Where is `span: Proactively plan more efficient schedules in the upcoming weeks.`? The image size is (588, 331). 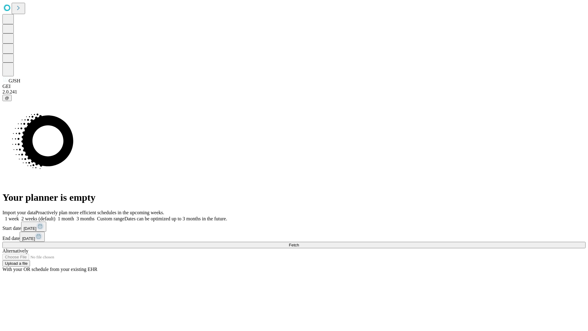
span: Proactively plan more efficient schedules in the upcoming weeks. is located at coordinates (100, 212).